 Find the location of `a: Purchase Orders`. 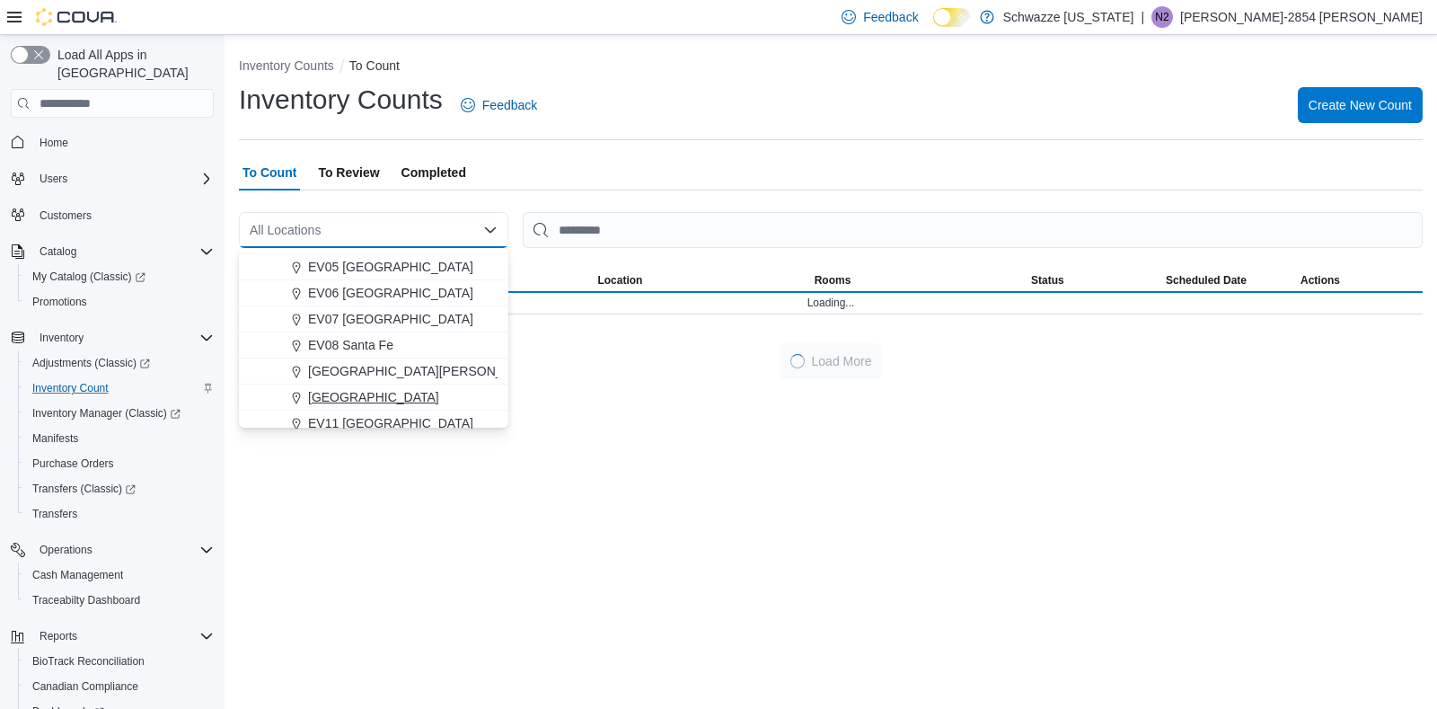

a: Purchase Orders is located at coordinates (73, 463).